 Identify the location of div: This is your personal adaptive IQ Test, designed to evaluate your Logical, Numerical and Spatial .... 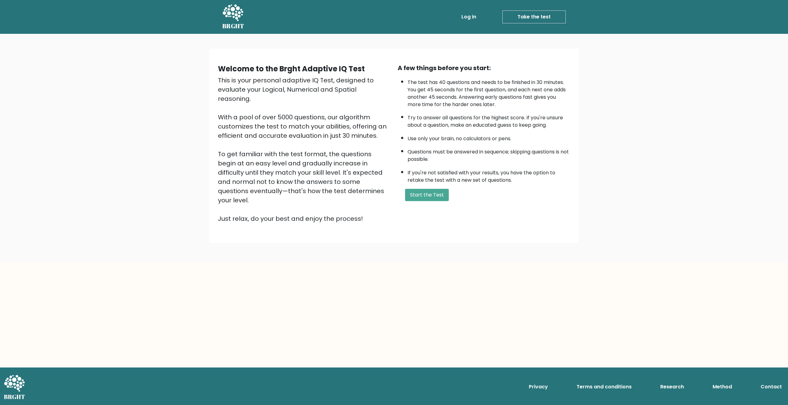
(304, 150).